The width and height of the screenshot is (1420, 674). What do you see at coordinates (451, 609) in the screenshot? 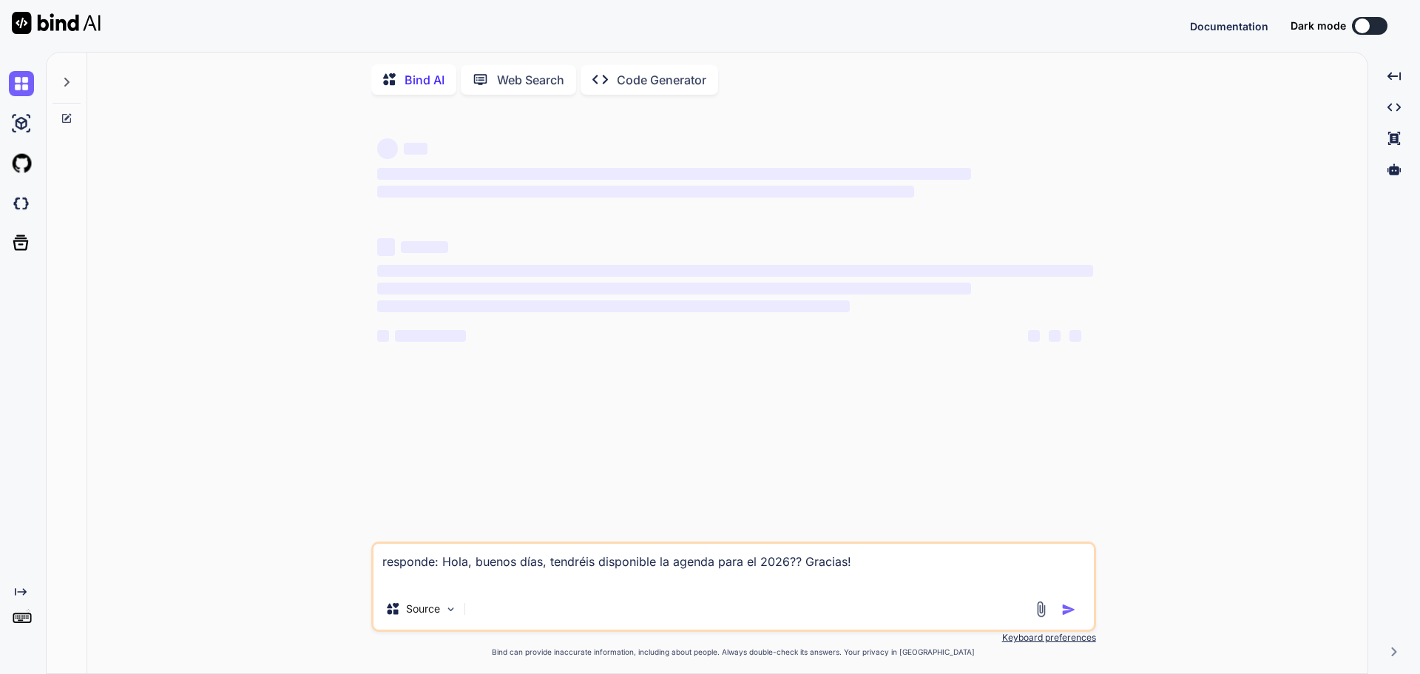
I see `img: Pick Models` at bounding box center [451, 609].